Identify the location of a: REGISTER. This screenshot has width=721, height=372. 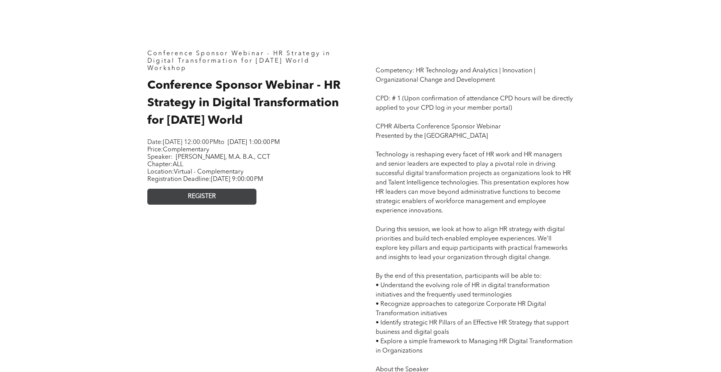
(202, 197).